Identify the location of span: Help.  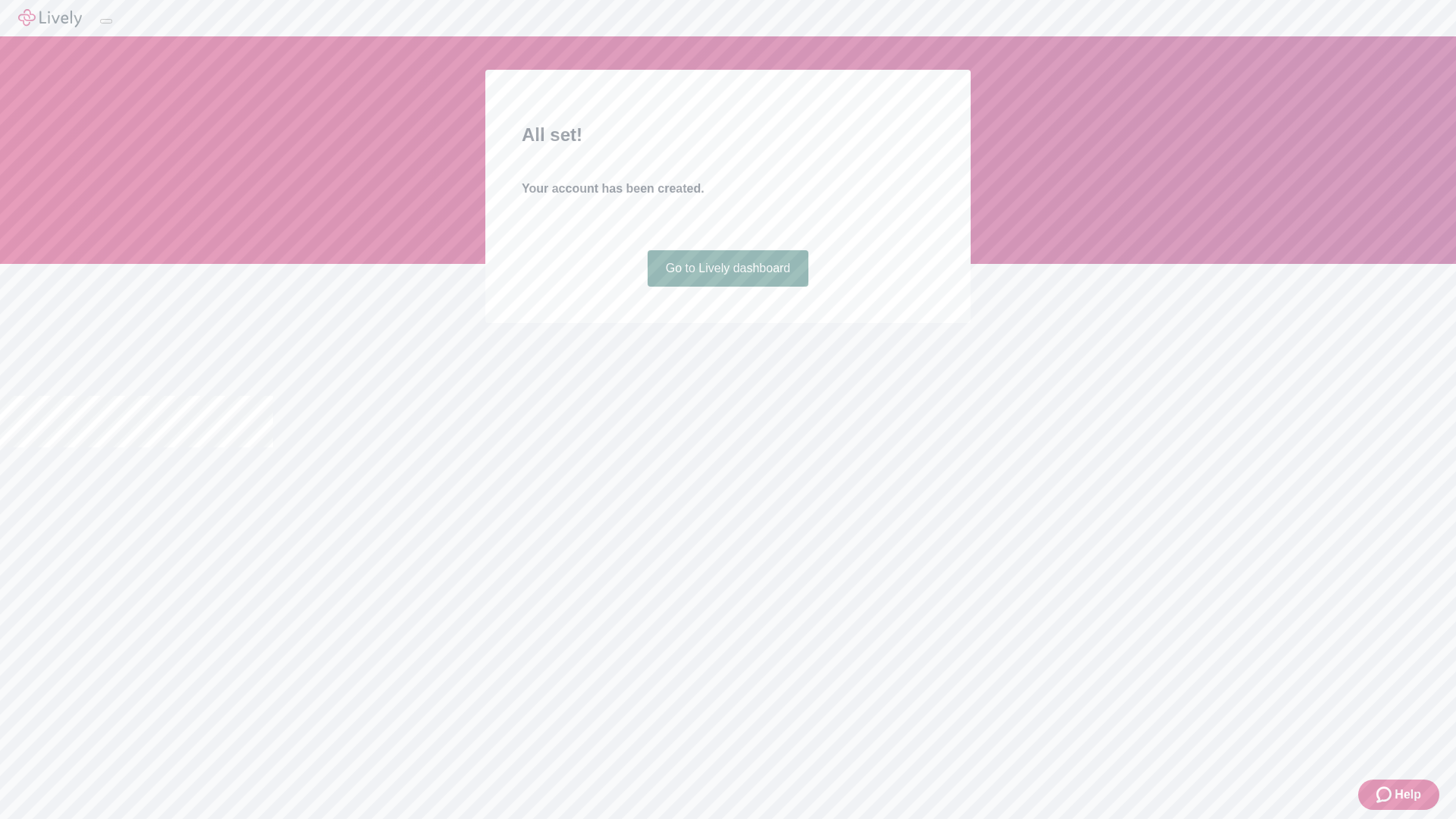
(1407, 795).